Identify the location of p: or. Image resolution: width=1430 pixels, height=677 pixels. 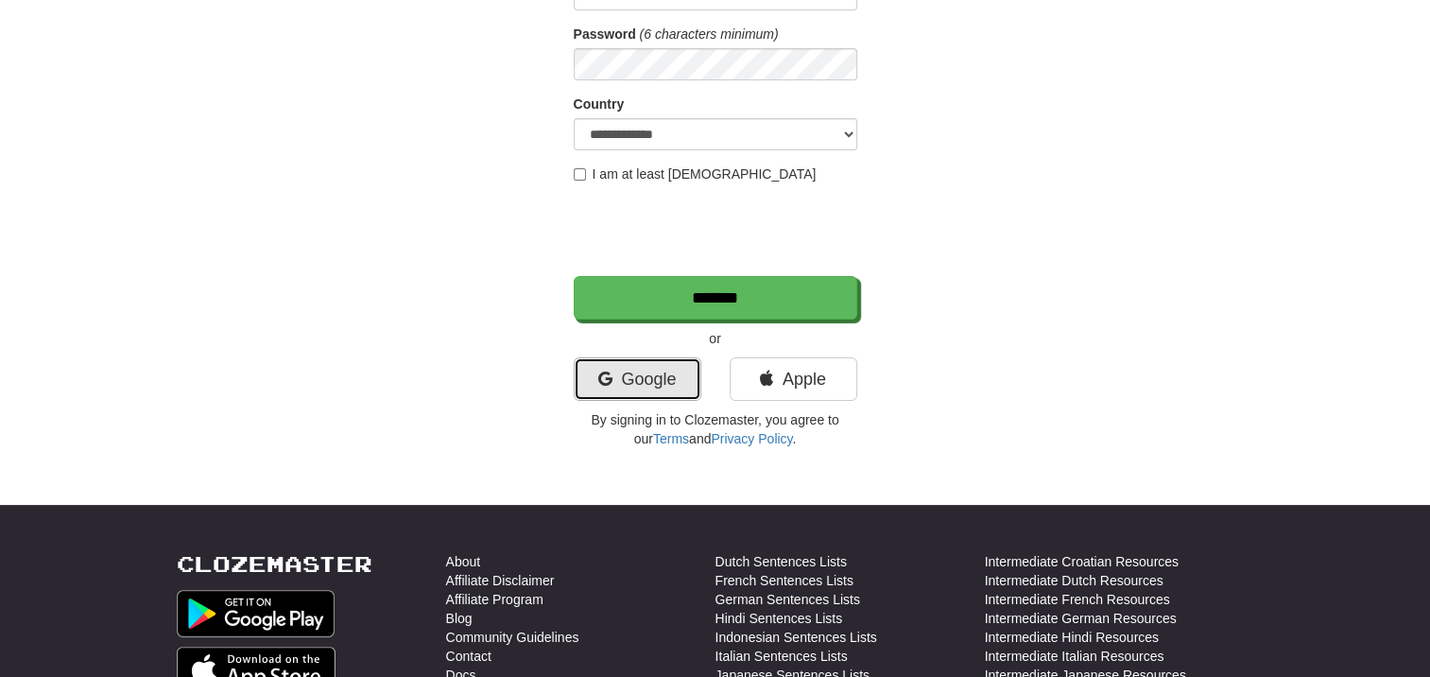
(715, 338).